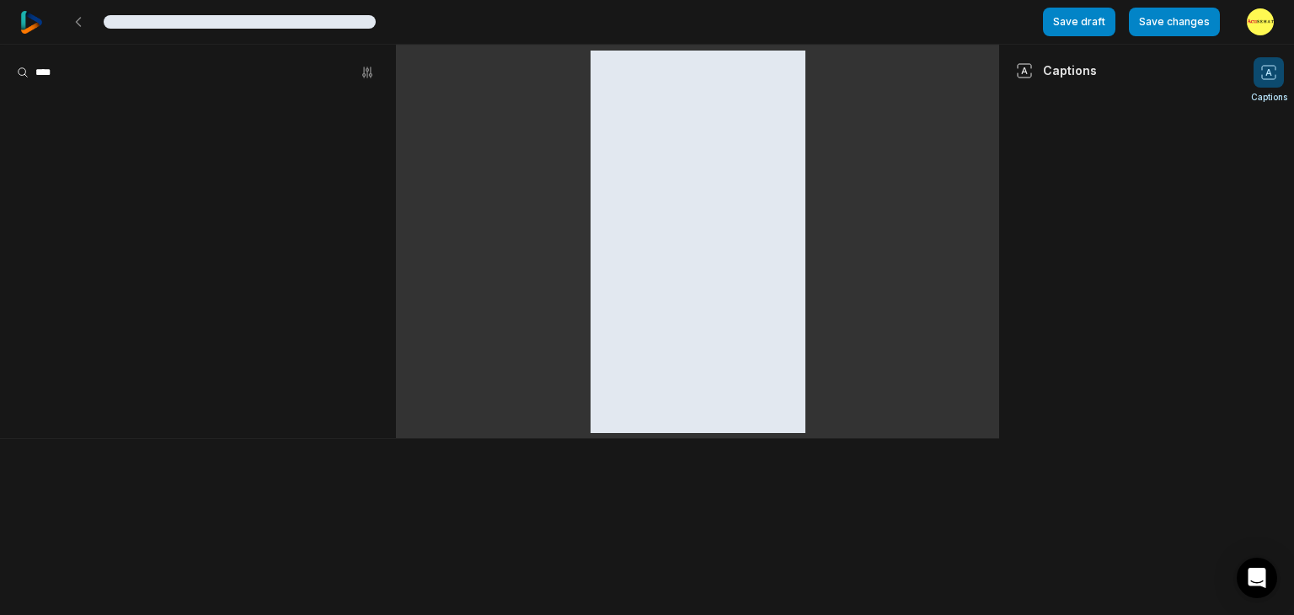 The height and width of the screenshot is (615, 1294). I want to click on button: Save changes, so click(1174, 22).